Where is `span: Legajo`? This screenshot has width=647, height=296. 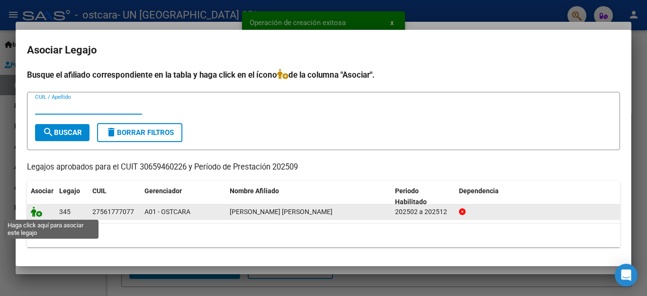
span: Legajo is located at coordinates (70, 191).